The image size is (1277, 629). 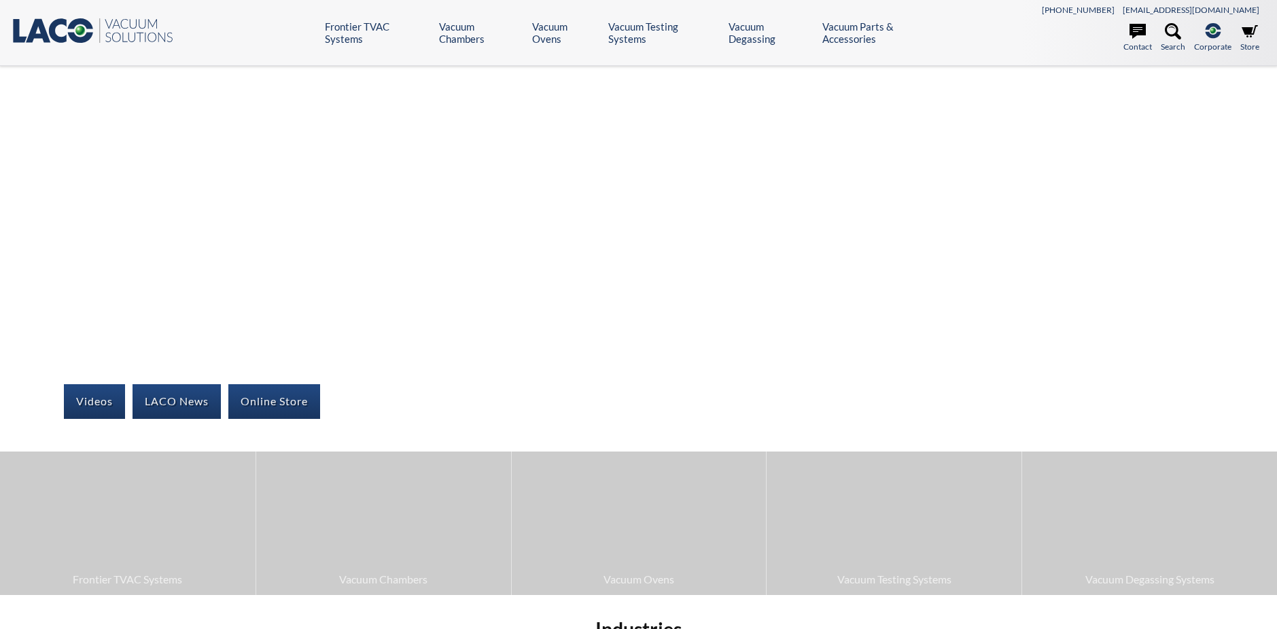 What do you see at coordinates (1250, 38) in the screenshot?
I see `a: Store` at bounding box center [1250, 38].